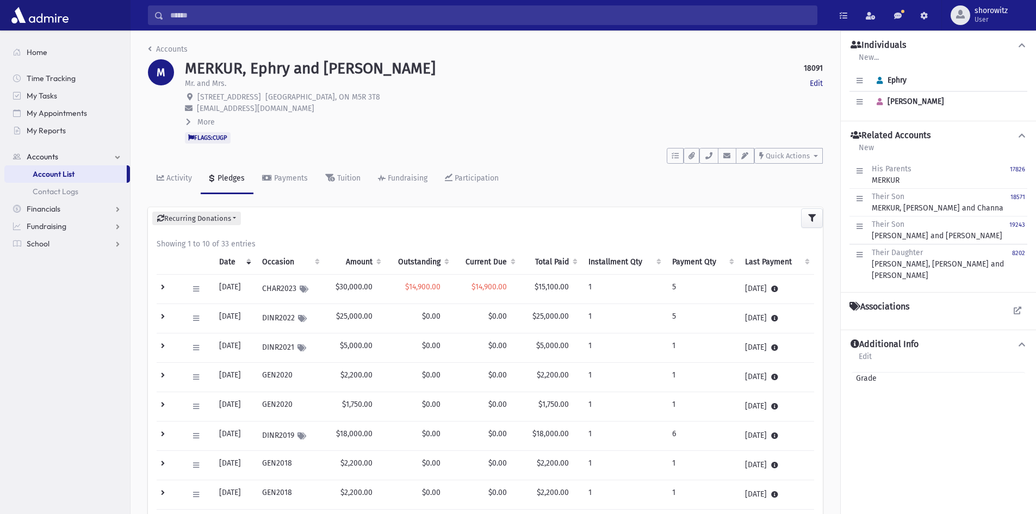  What do you see at coordinates (67, 209) in the screenshot?
I see `a: Financials` at bounding box center [67, 209].